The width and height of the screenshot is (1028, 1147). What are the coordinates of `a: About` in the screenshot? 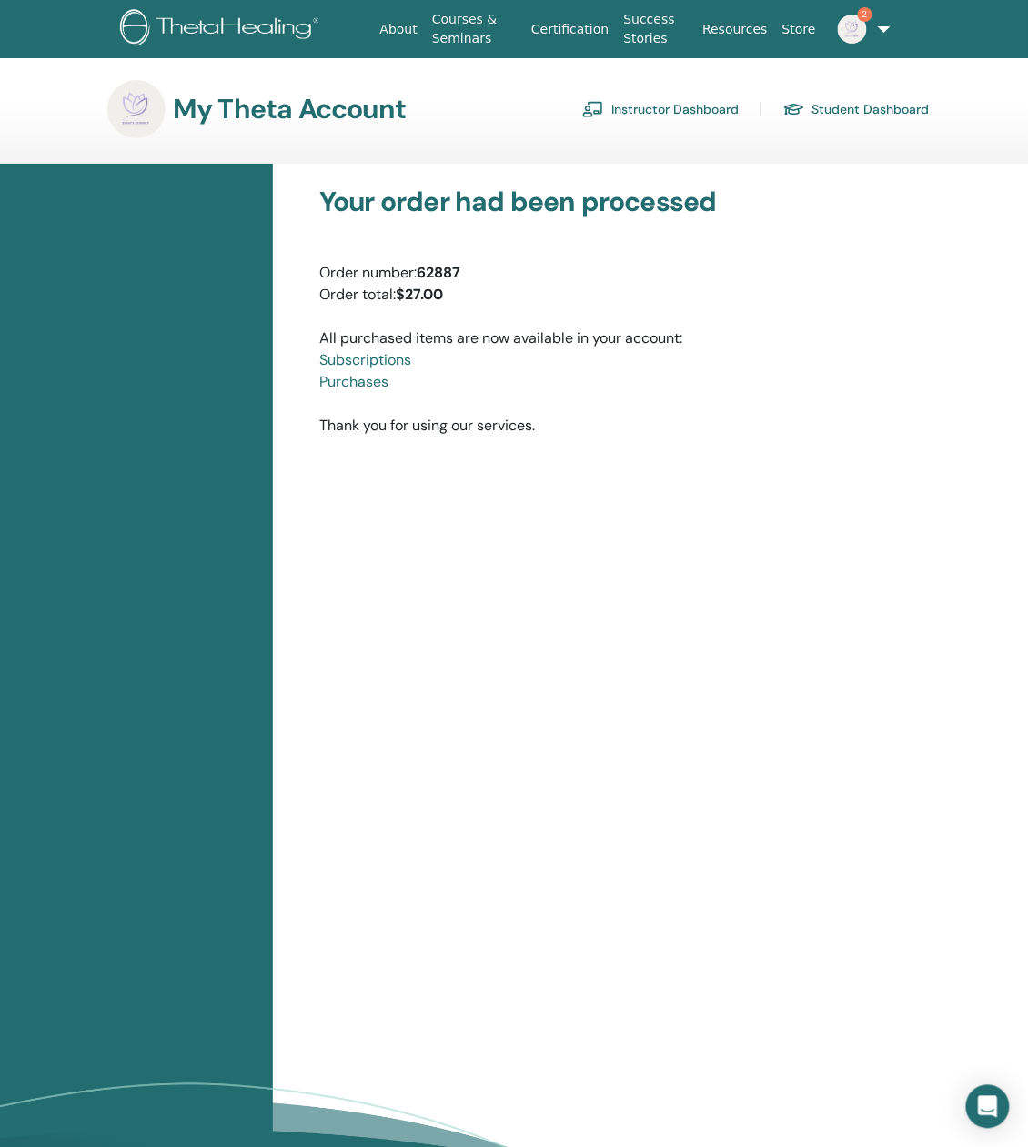 It's located at (399, 29).